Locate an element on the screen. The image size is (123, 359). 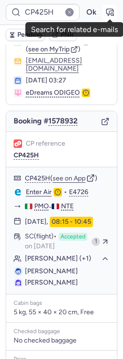
figure: 1L airline logo is located at coordinates (18, 143).